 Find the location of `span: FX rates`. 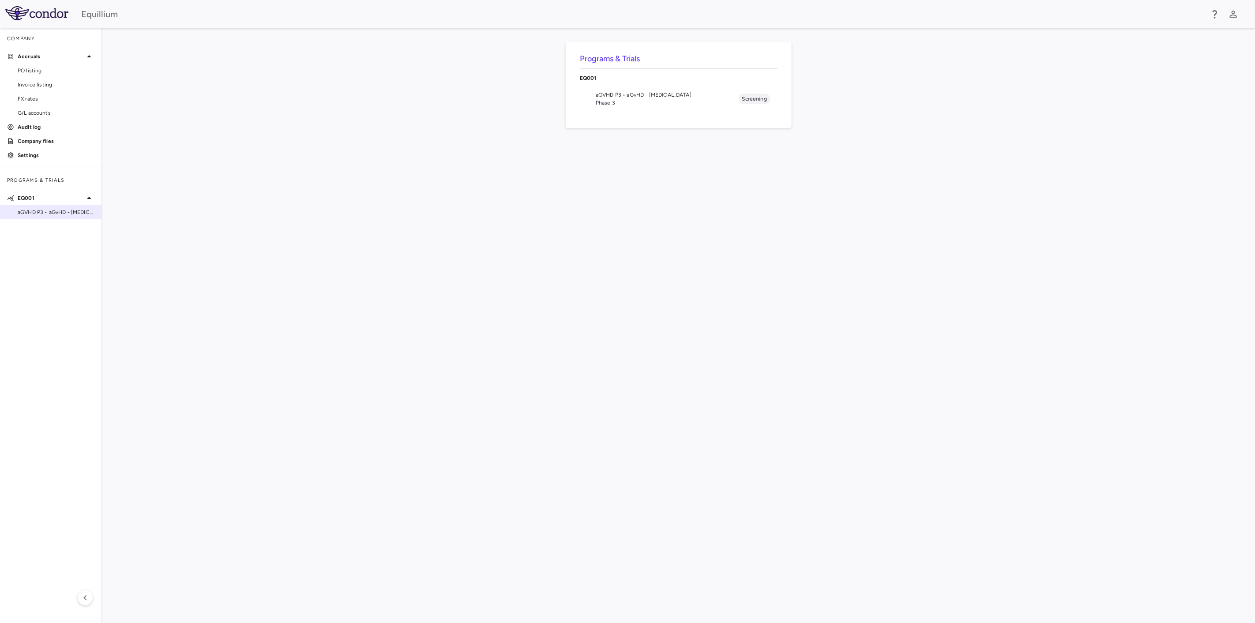

span: FX rates is located at coordinates (56, 99).